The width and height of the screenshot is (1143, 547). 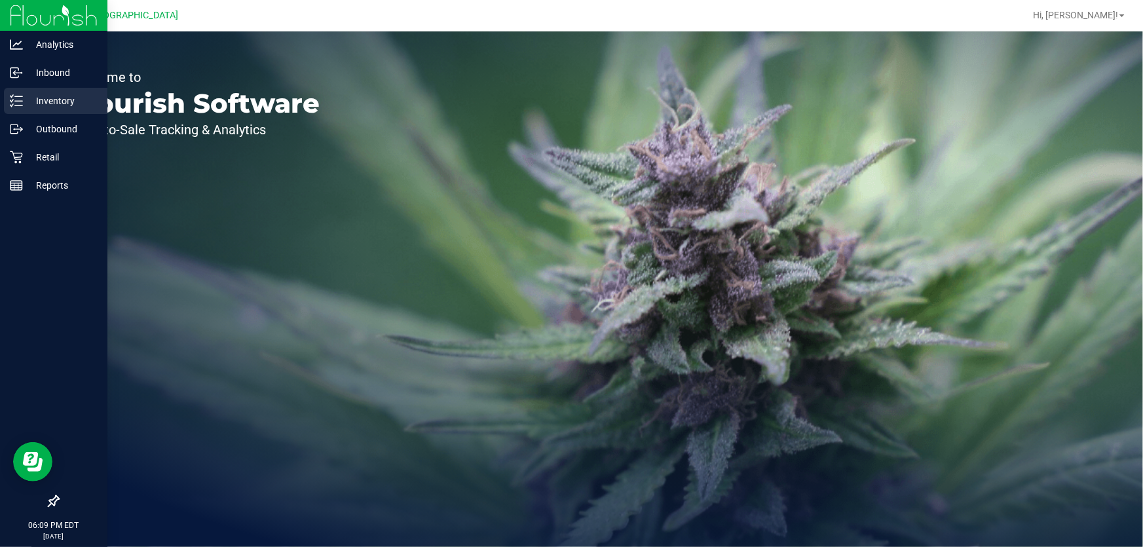 What do you see at coordinates (62, 45) in the screenshot?
I see `p: Analytics` at bounding box center [62, 45].